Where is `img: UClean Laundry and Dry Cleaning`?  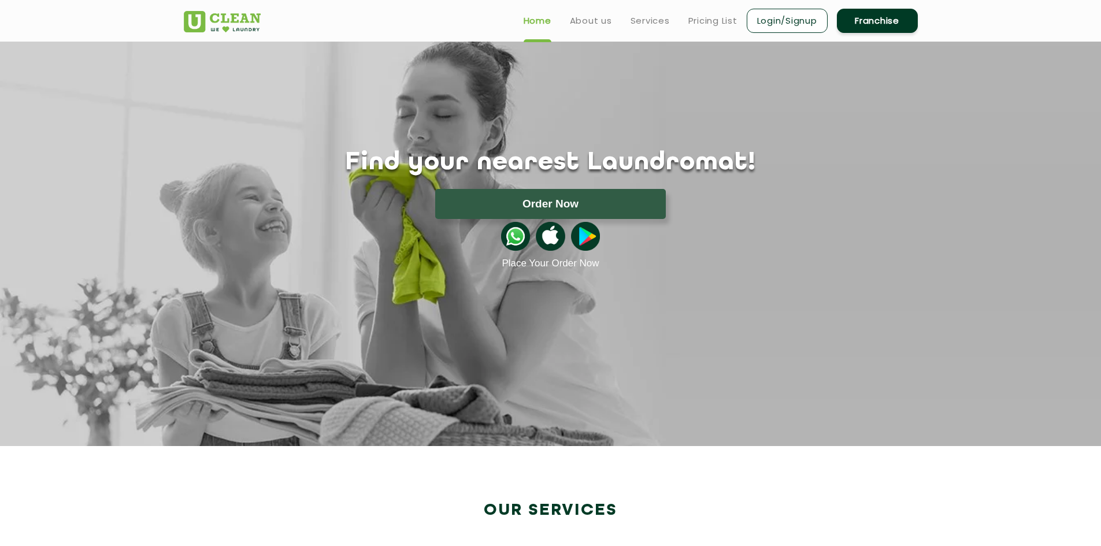
img: UClean Laundry and Dry Cleaning is located at coordinates (222, 21).